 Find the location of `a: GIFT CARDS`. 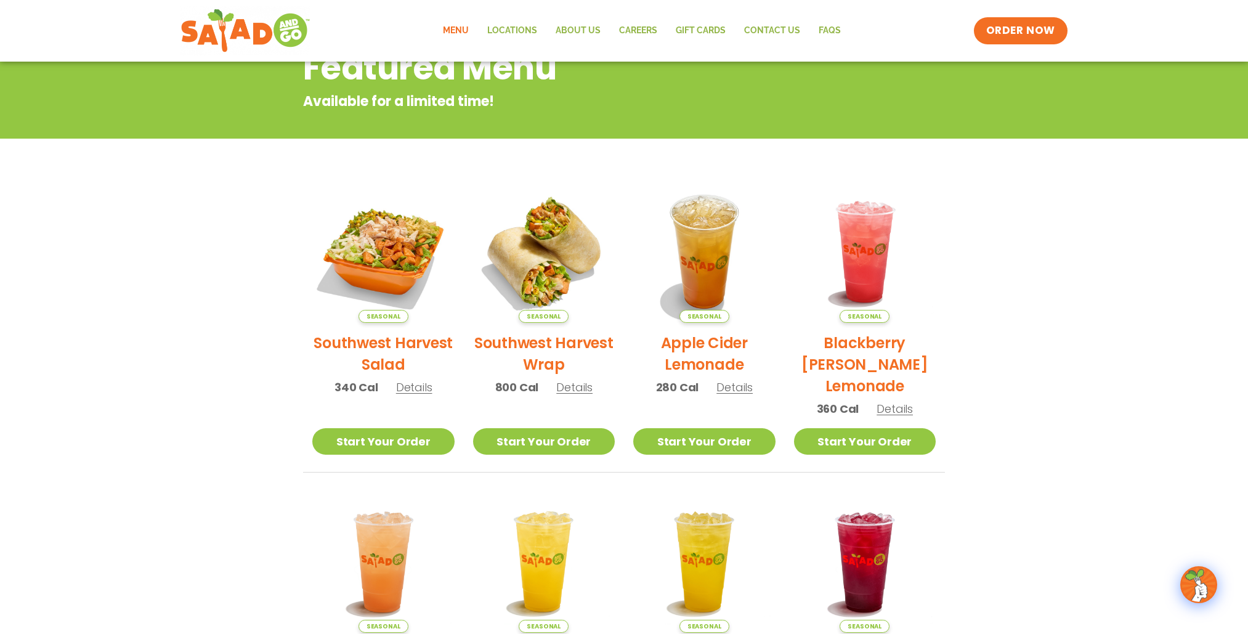

a: GIFT CARDS is located at coordinates (701, 31).